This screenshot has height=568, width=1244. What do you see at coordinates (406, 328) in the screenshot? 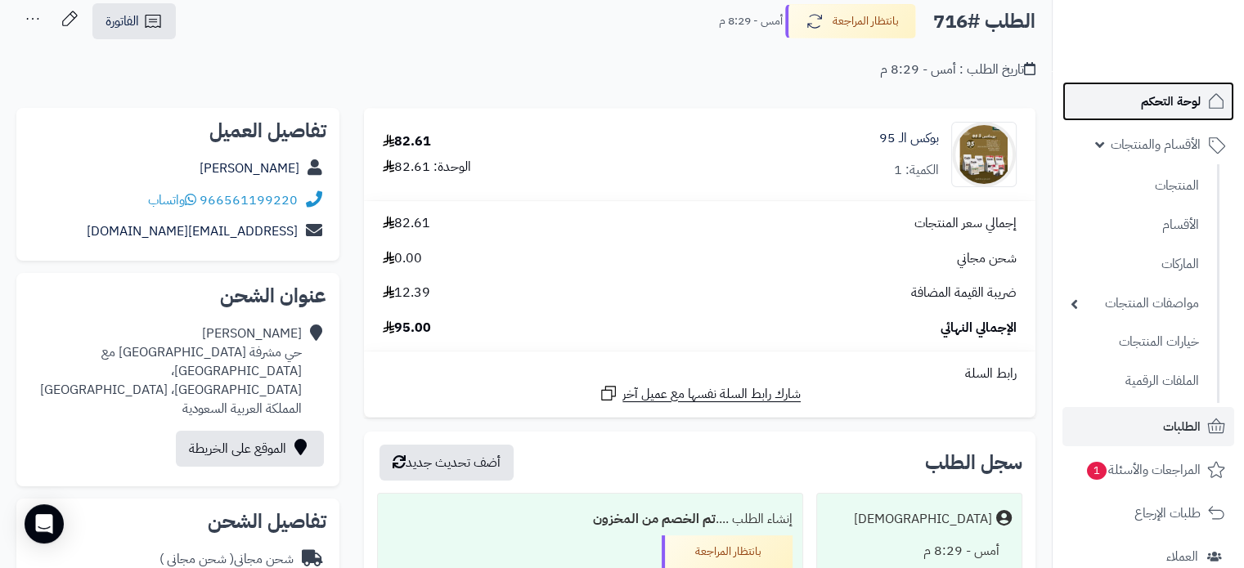
I see `span: 95.00` at bounding box center [406, 328].